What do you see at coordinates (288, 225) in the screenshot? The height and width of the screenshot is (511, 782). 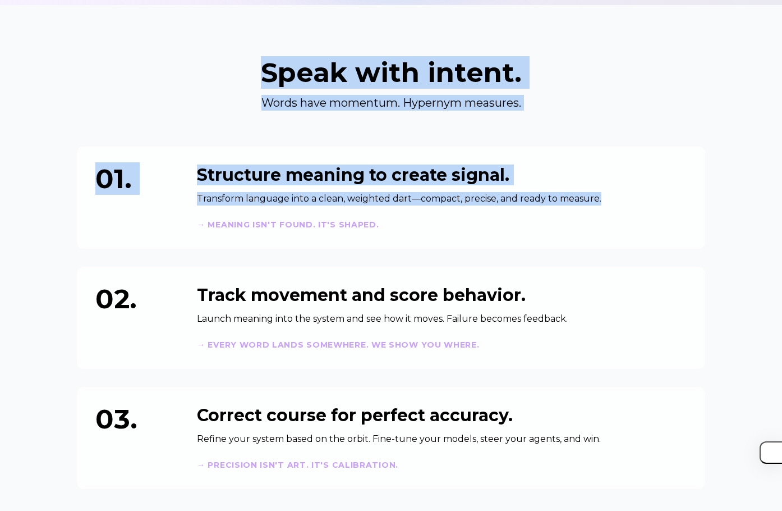 I see `strong: → Meaning isn't found. It's shaped.` at bounding box center [288, 225].